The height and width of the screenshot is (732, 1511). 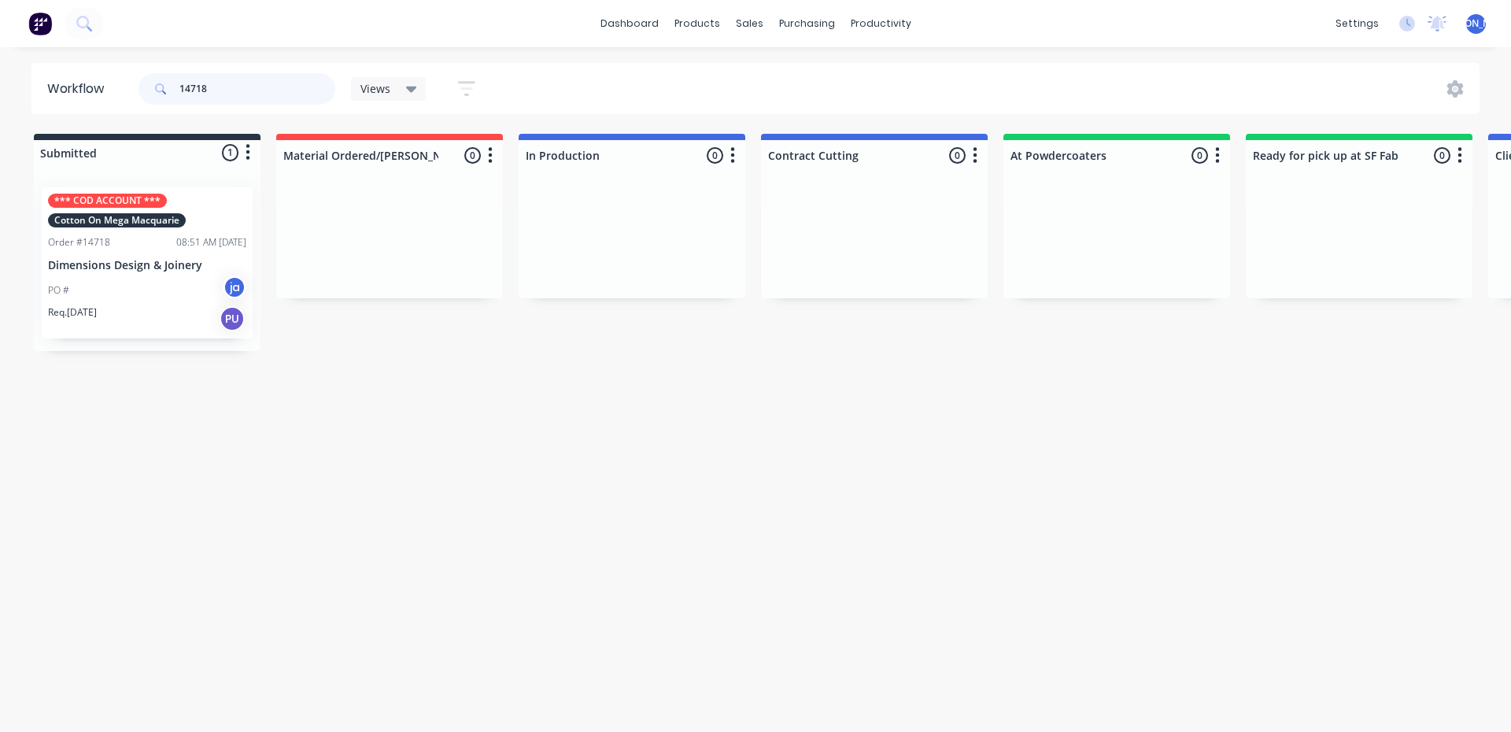 What do you see at coordinates (116, 220) in the screenshot?
I see `div: Cotton On Mega Macquarie` at bounding box center [116, 220].